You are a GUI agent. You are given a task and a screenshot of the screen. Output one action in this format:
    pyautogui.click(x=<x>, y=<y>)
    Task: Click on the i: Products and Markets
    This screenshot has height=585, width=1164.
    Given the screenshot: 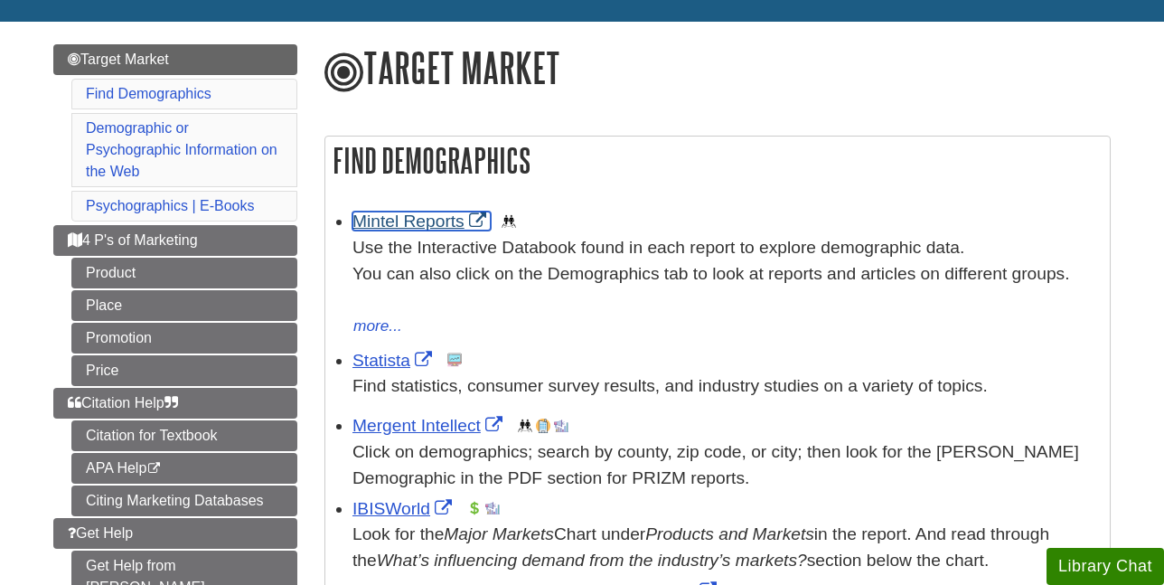 What is the action you would take?
    pyautogui.click(x=729, y=533)
    